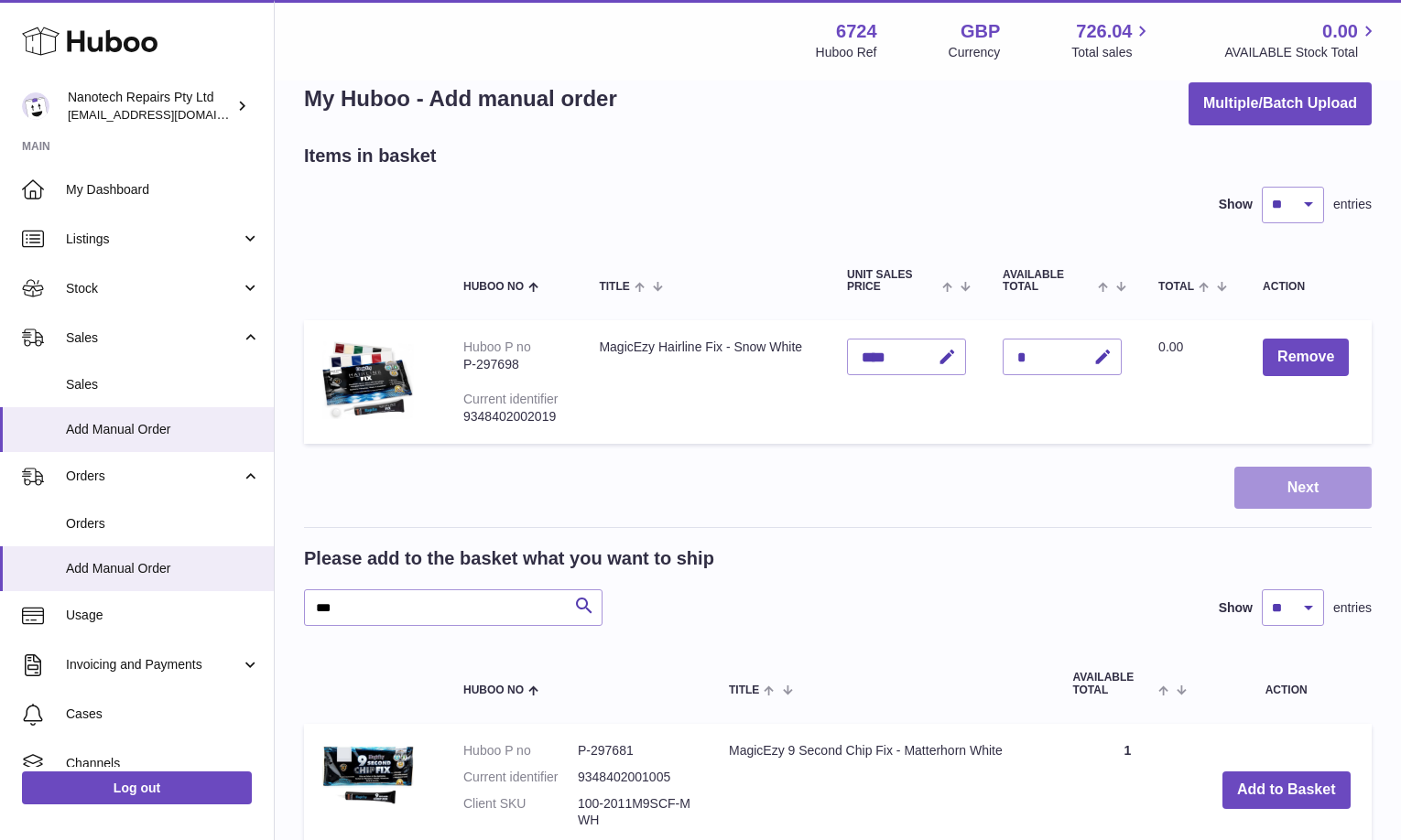 The width and height of the screenshot is (1401, 840). I want to click on dd: P-297681, so click(634, 751).